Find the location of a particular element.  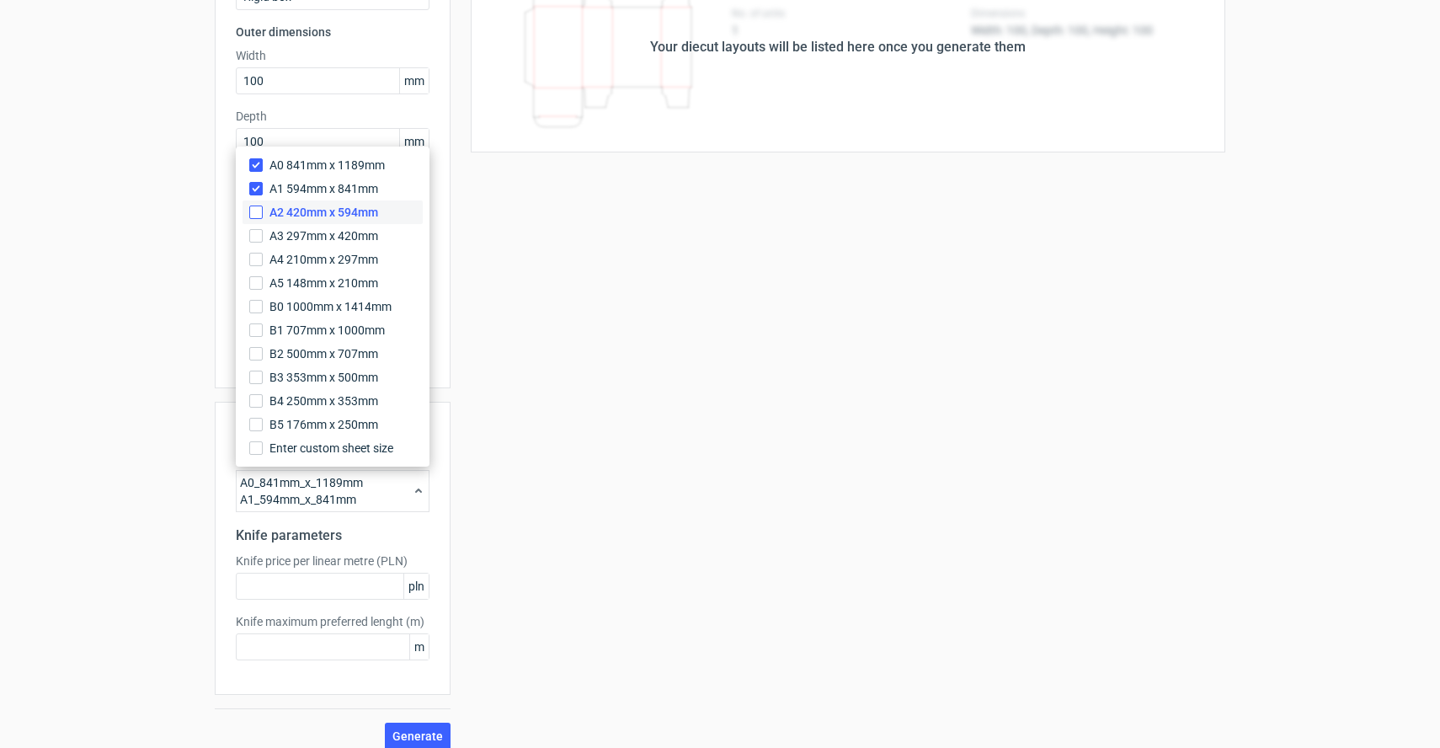

div: A0_841mm_x_1189mm A1_594mm_x_841mm is located at coordinates (333, 491).